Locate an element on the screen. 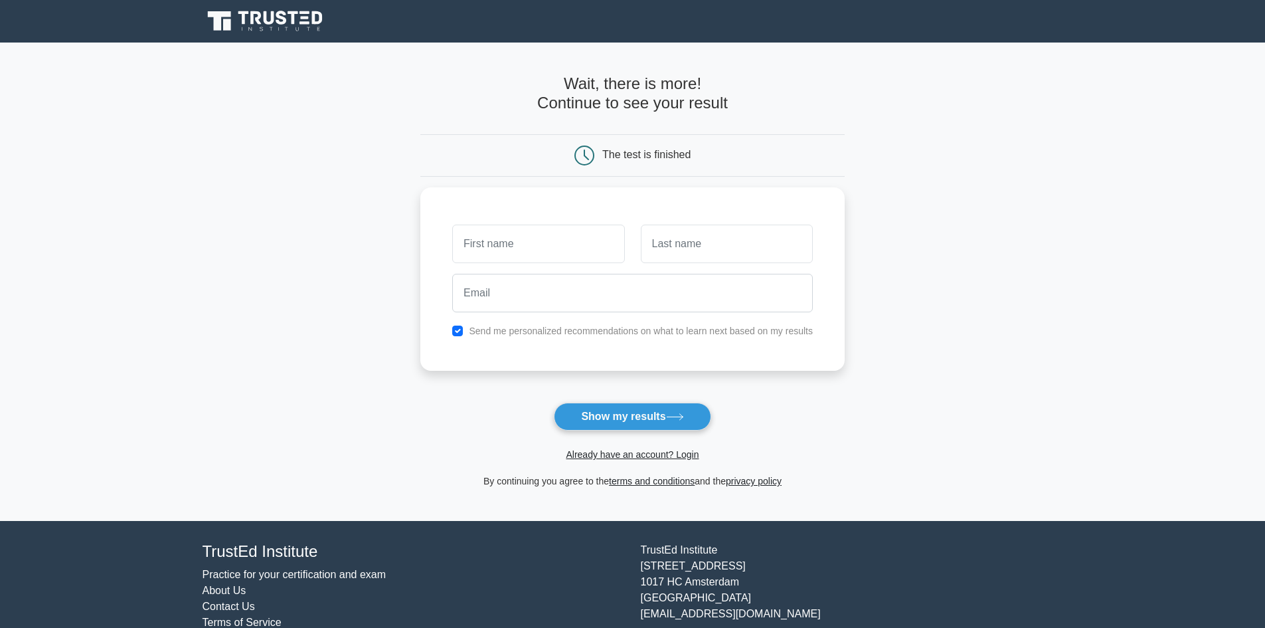 The width and height of the screenshot is (1265, 628). a: Contact Us is located at coordinates (228, 606).